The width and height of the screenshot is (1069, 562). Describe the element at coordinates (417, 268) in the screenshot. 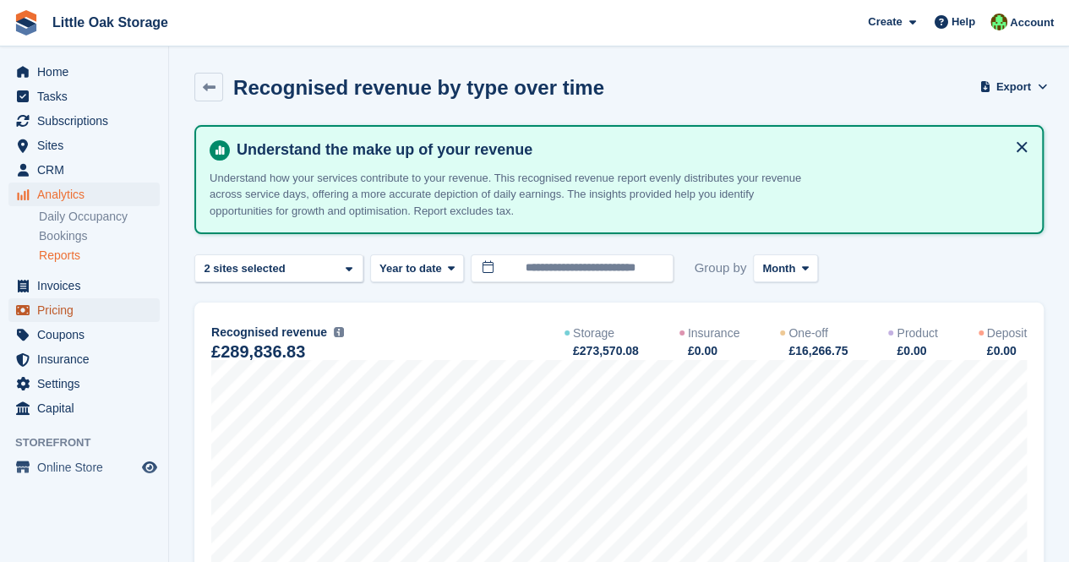

I see `button: Year to date` at that location.